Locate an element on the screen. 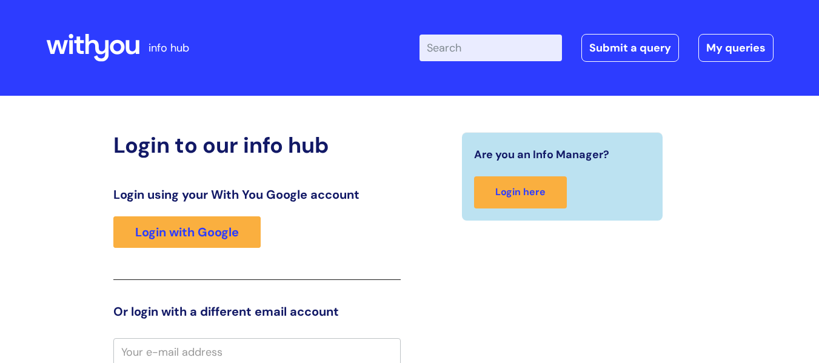 Image resolution: width=819 pixels, height=363 pixels. a: My queries is located at coordinates (736, 48).